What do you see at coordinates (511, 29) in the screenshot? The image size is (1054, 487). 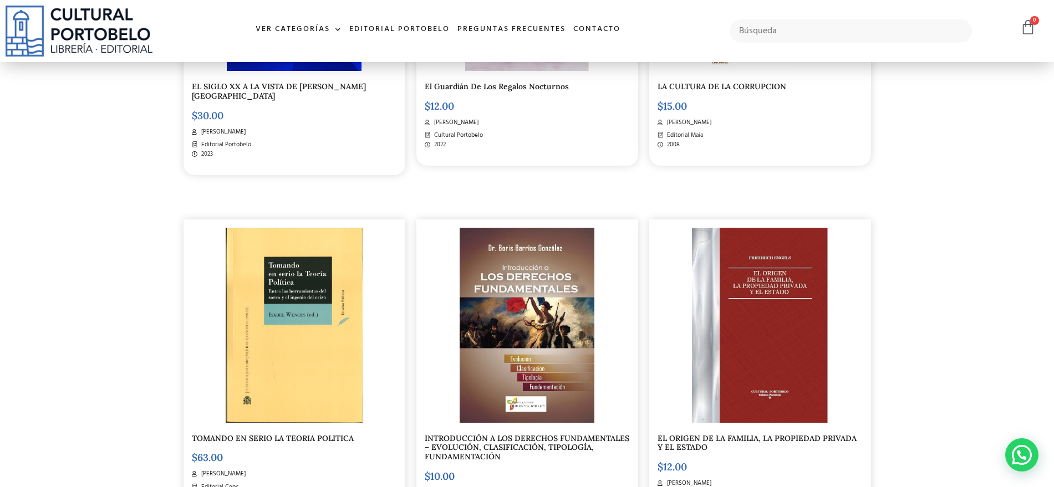 I see `a: Preguntas frecuentes` at bounding box center [511, 29].